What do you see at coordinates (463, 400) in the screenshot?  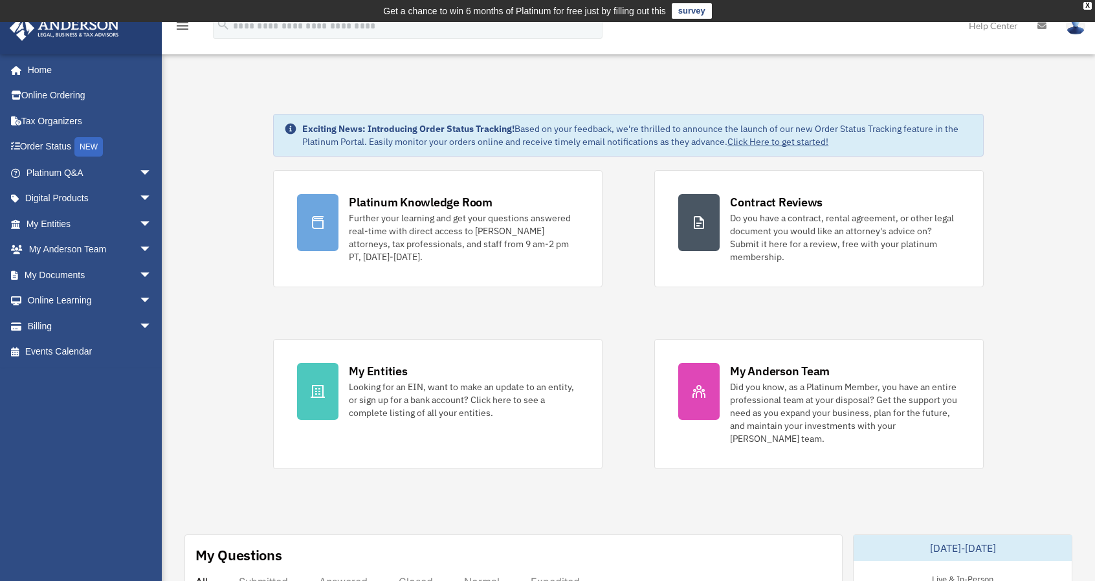 I see `div: Looking for an EIN, want to make an update to an entity, or sign up for a bank account? Click her...` at bounding box center [463, 400].